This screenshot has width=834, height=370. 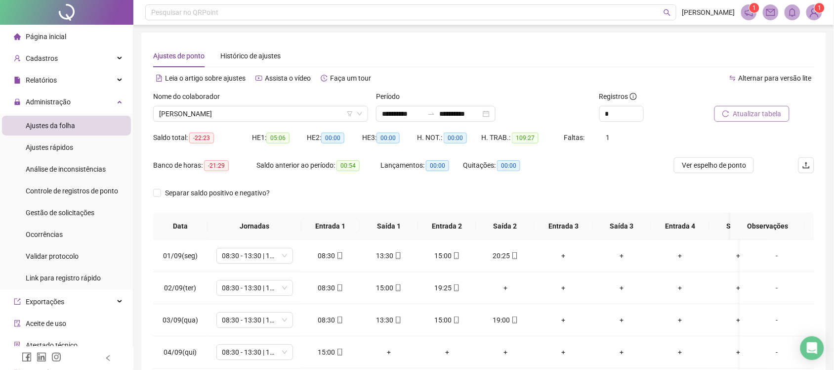 What do you see at coordinates (108, 358) in the screenshot?
I see `span: left` at bounding box center [108, 358].